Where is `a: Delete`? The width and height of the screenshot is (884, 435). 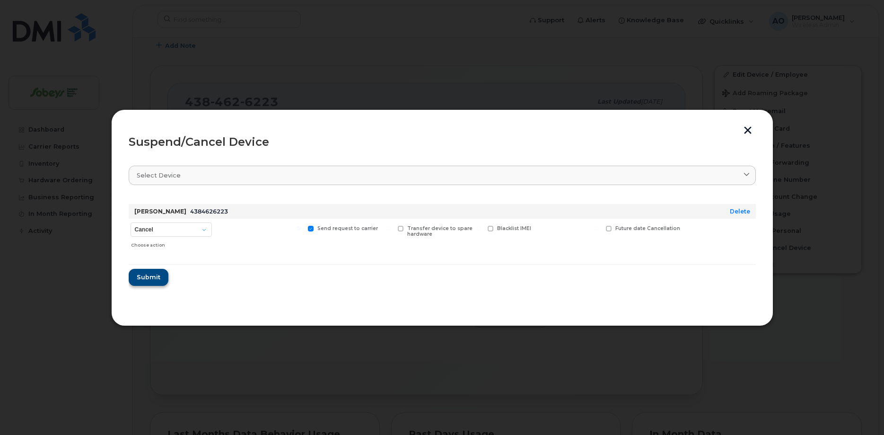 a: Delete is located at coordinates (740, 211).